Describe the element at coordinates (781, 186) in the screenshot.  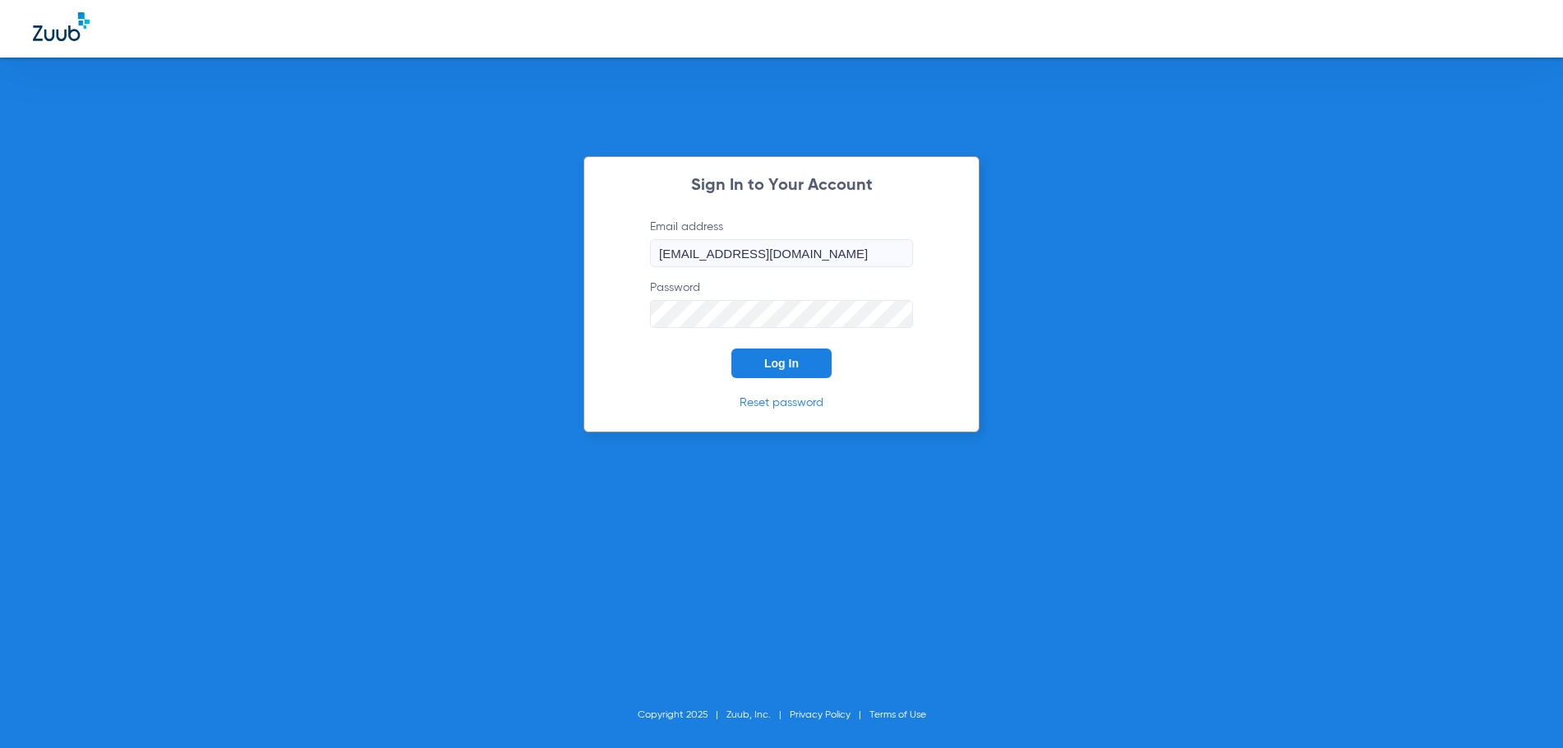
I see `h2: Sign In to Your Account` at that location.